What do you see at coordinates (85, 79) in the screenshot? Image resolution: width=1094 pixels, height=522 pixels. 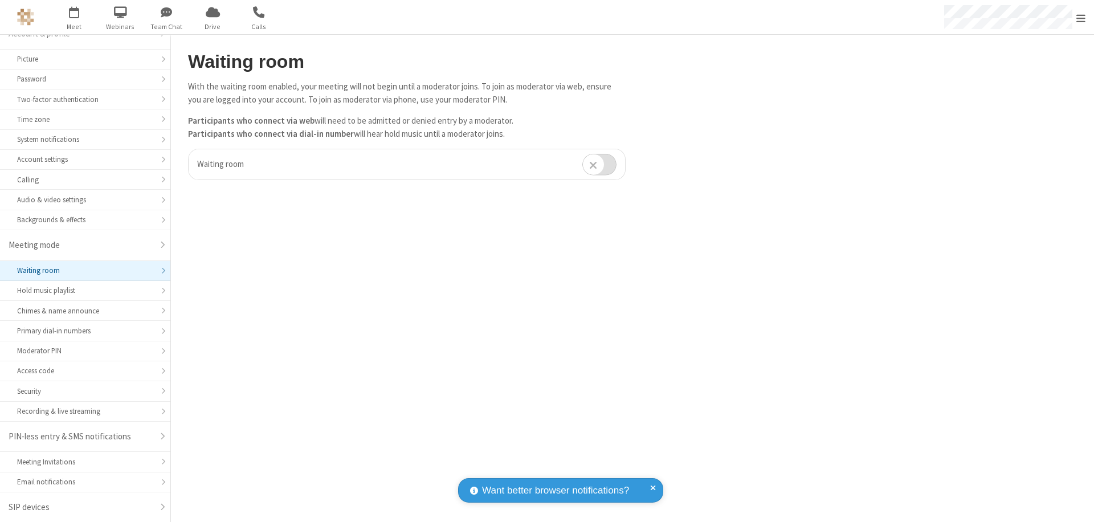 I see `div: Password` at bounding box center [85, 79].